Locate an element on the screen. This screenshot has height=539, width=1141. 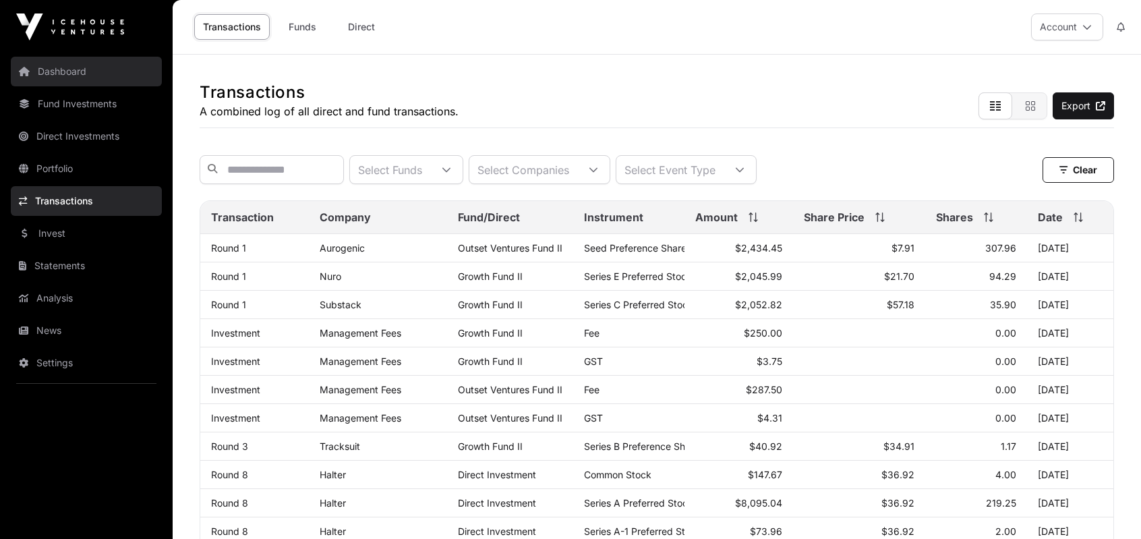
span: 307.96 is located at coordinates (1001, 247).